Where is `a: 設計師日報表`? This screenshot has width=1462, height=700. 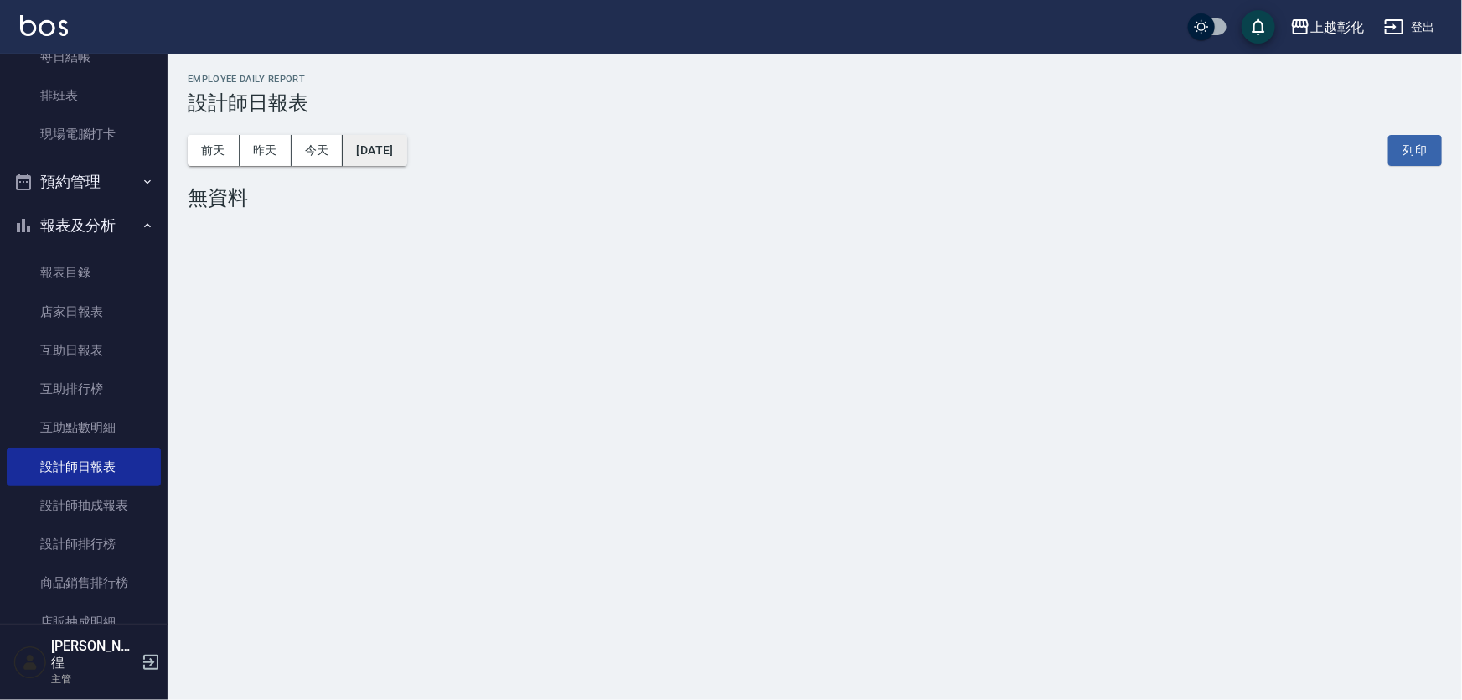
a: 設計師日報表 is located at coordinates (84, 467).